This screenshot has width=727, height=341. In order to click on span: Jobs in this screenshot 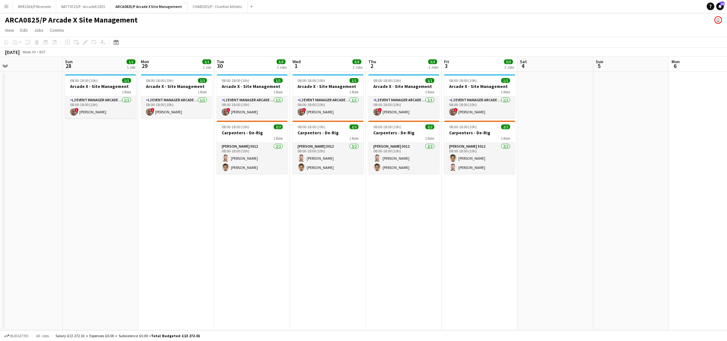, I will do `click(39, 30)`.